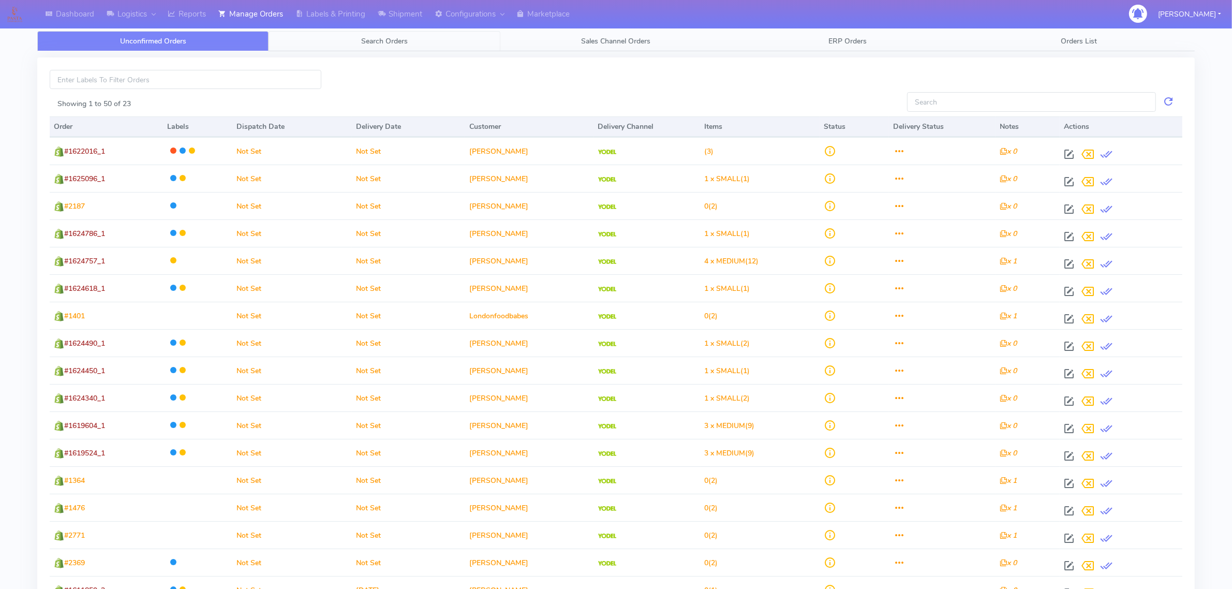 The height and width of the screenshot is (589, 1232). Describe the element at coordinates (74, 206) in the screenshot. I see `span: #2187` at that location.